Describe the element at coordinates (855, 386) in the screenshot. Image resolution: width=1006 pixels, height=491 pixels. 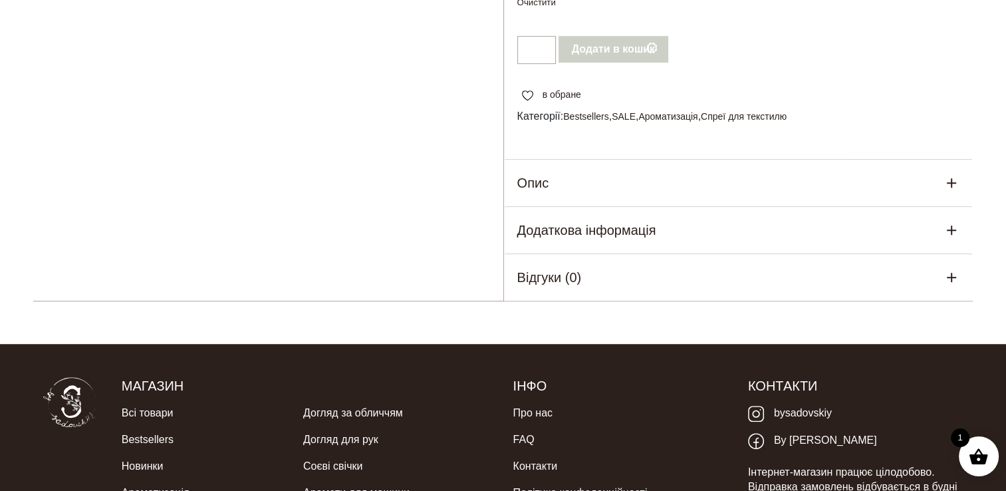
I see `h5: Контакти` at that location.